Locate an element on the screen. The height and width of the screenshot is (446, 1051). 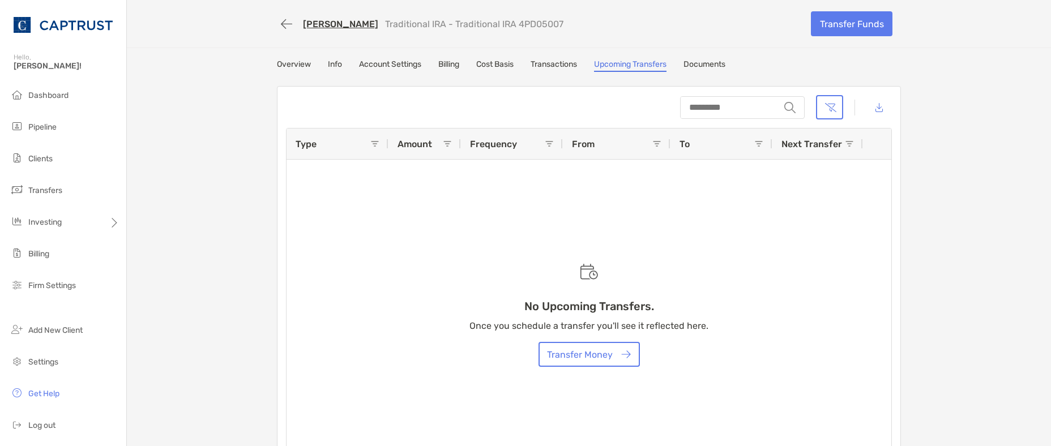
img: input icon is located at coordinates (790, 108).